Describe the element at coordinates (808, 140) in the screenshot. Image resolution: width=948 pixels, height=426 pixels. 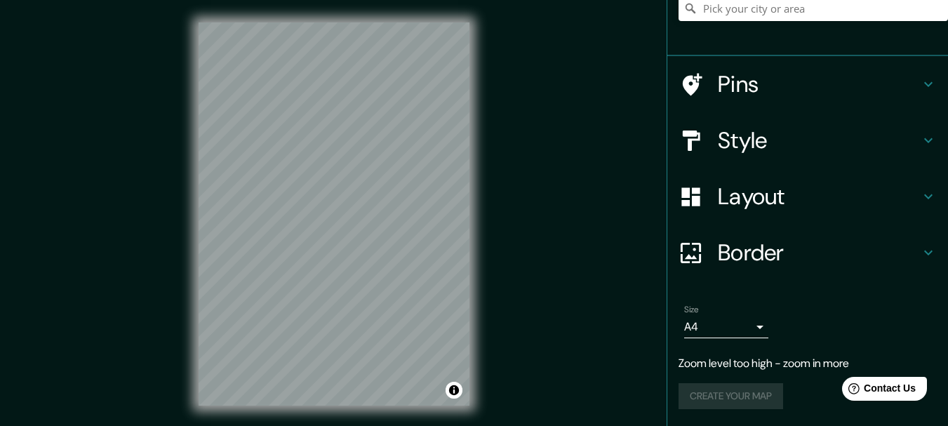
I see `div: Style` at that location.